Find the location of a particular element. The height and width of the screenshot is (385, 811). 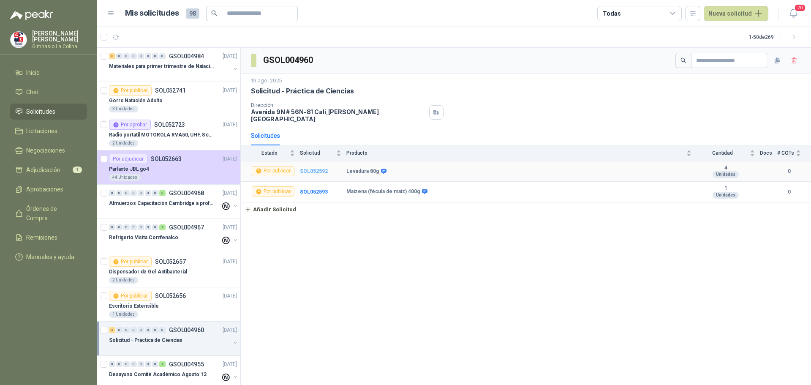

span: Manuales y ayuda is located at coordinates (50, 257).